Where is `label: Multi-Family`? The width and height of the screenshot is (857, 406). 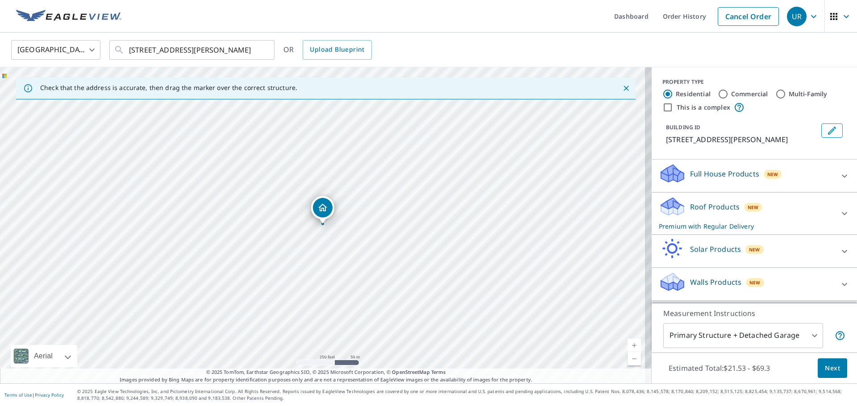 label: Multi-Family is located at coordinates (807, 94).